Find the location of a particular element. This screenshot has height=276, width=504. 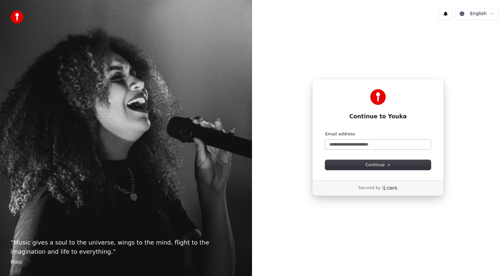

button: Continue is located at coordinates (378, 165).